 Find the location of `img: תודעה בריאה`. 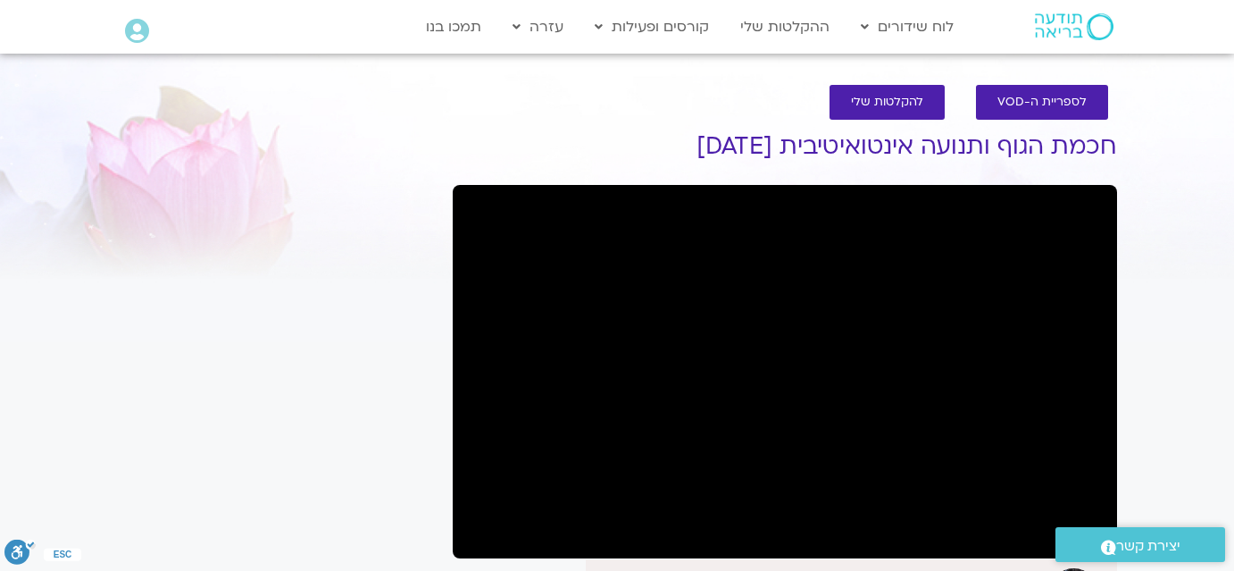

img: תודעה בריאה is located at coordinates (1074, 27).